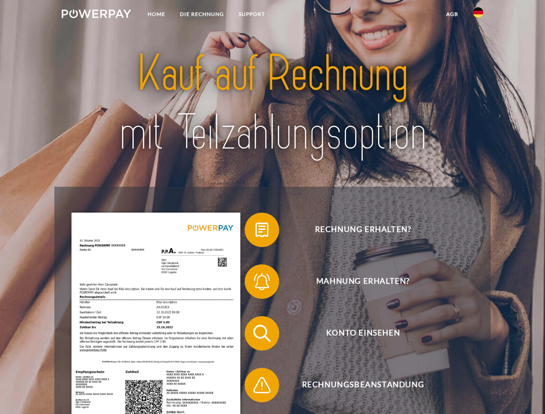  What do you see at coordinates (262, 385) in the screenshot?
I see `img: qb_warning.svg` at bounding box center [262, 385].